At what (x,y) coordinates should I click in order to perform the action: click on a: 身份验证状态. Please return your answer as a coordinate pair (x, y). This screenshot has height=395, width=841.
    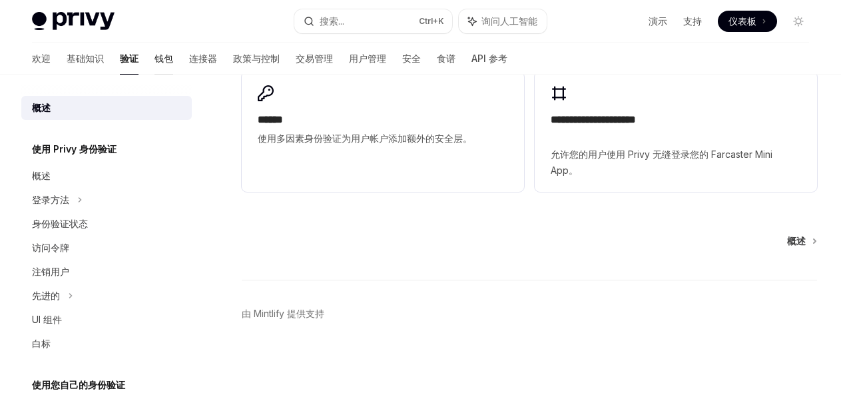
    Looking at the image, I should click on (107, 224).